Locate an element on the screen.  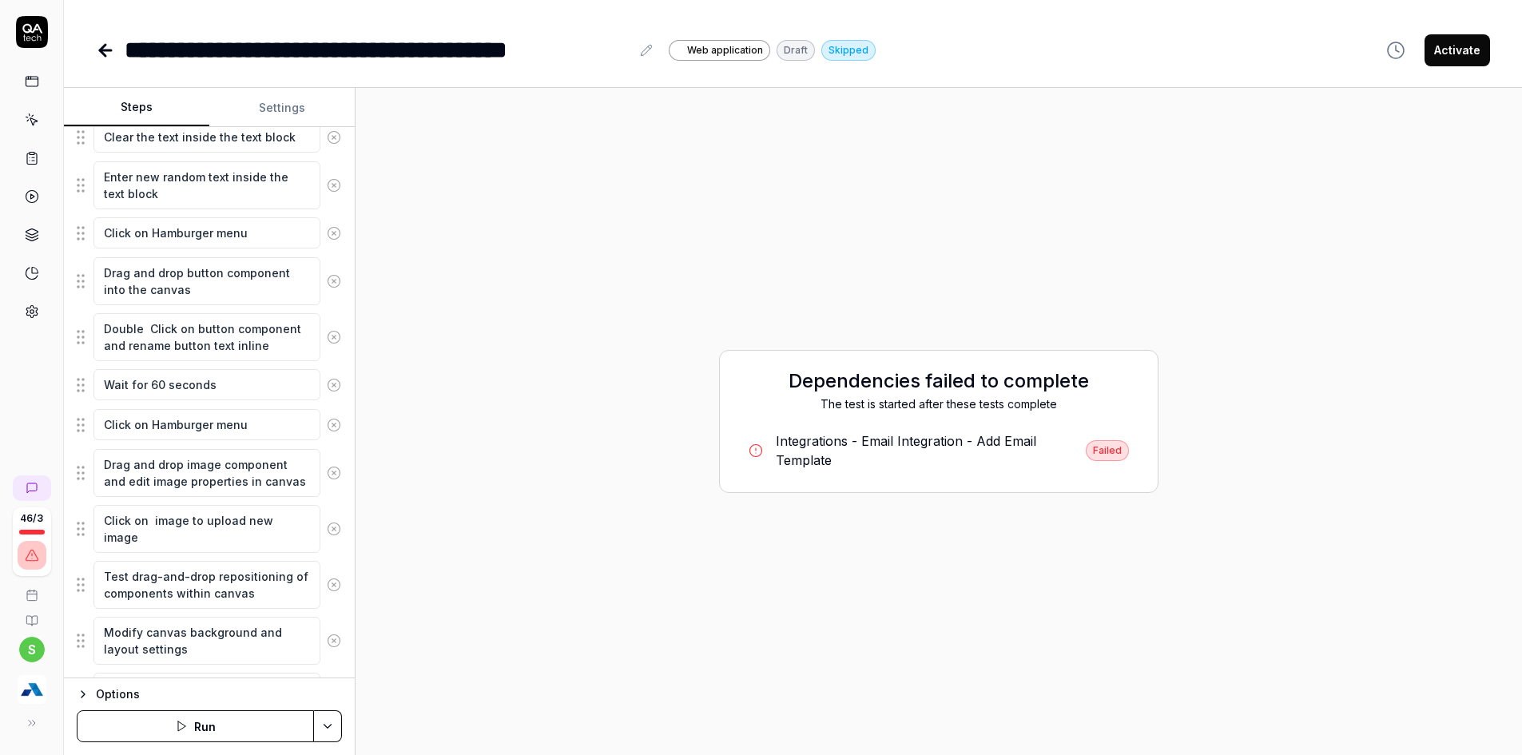
button: s is located at coordinates (32, 649).